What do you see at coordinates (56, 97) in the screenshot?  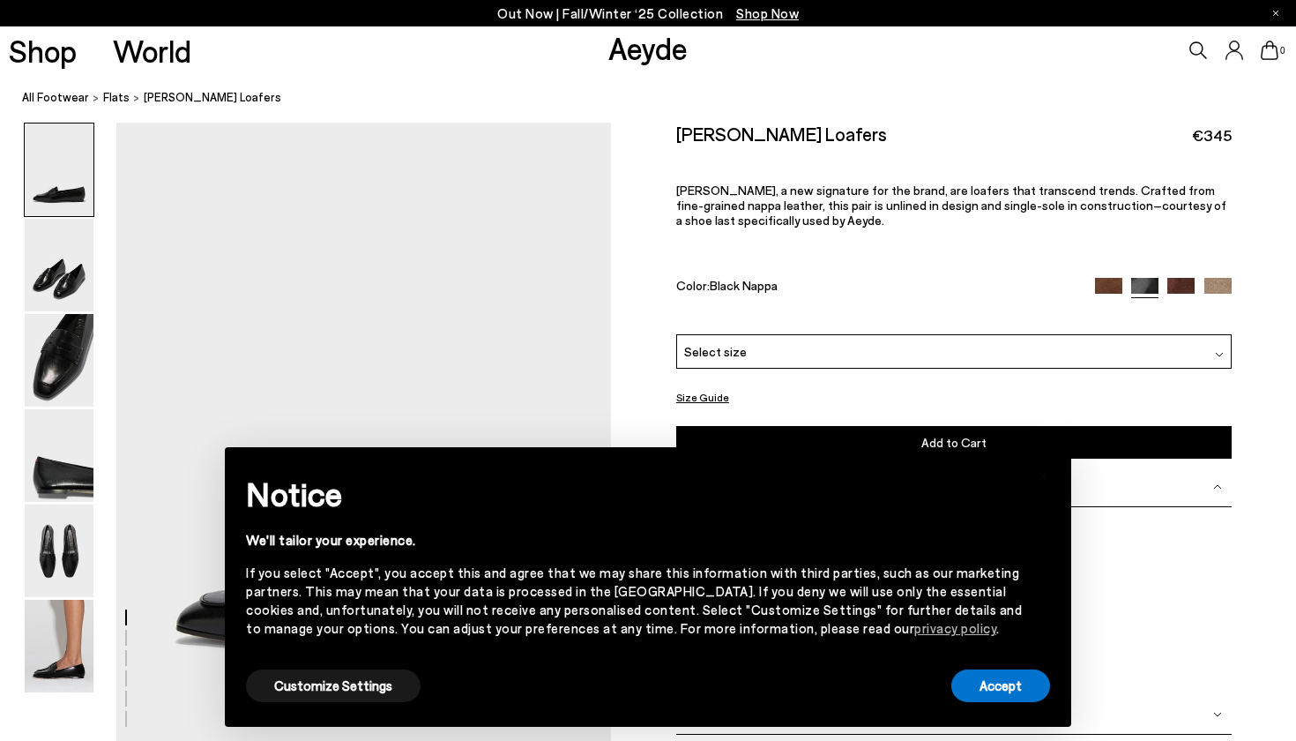 I see `a: All Footwear` at bounding box center [56, 97].